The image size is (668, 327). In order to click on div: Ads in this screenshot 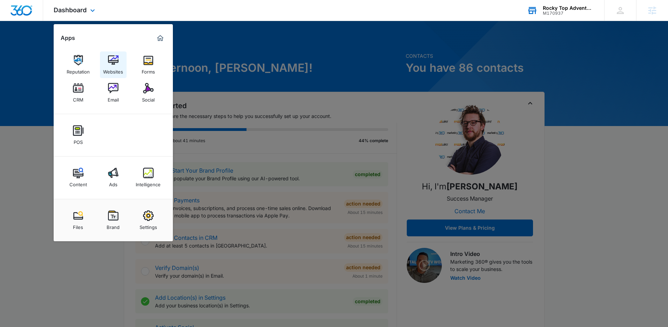, I will do `click(113, 183)`.